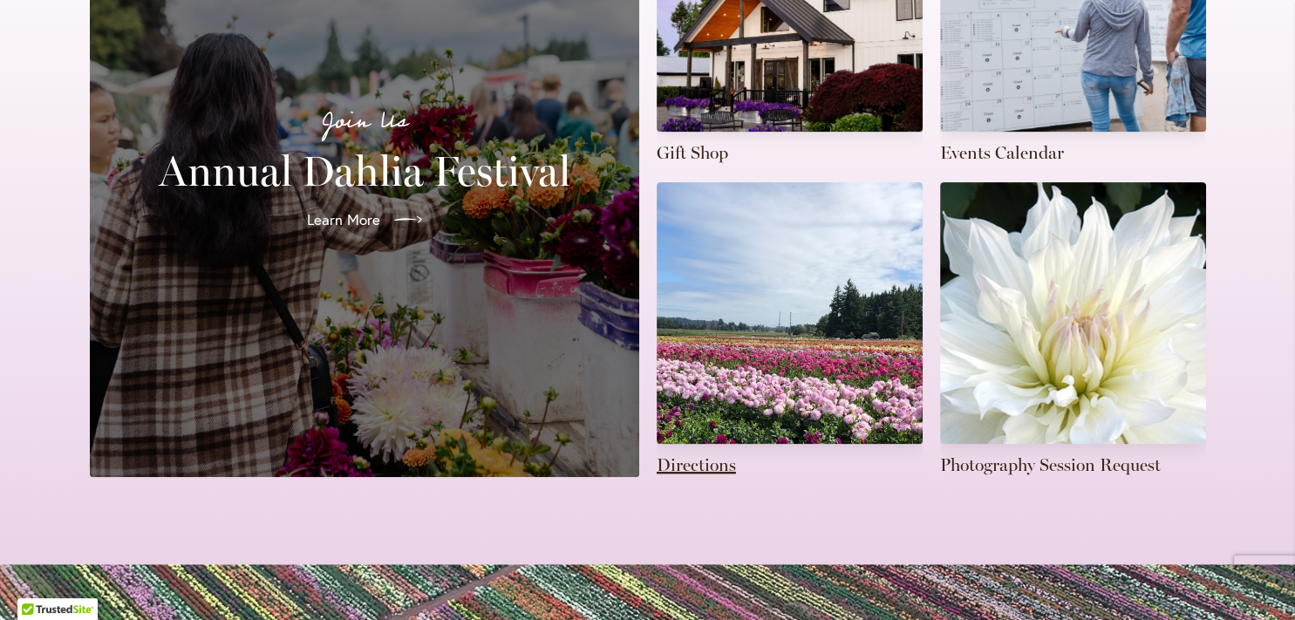 This screenshot has width=1295, height=620. I want to click on h2: Annual Dahlia Festival, so click(365, 171).